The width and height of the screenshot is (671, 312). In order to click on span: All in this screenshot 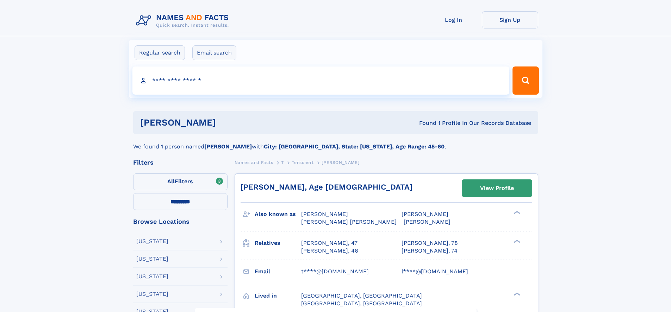, I will do `click(171, 181)`.